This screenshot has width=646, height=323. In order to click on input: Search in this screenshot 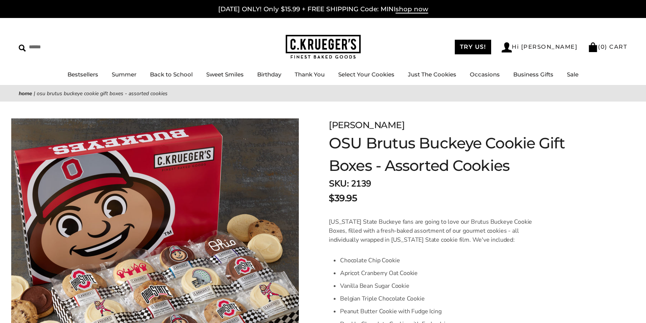, I will do `click(63, 47)`.